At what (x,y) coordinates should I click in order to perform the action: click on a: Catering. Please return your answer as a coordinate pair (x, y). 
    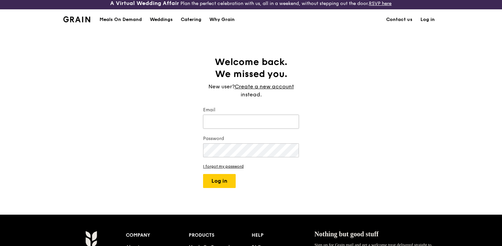
    Looking at the image, I should click on (191, 20).